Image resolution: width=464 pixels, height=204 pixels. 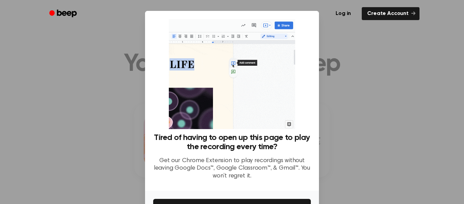 I want to click on h3: Tired of having to open up this page to play the recording every time?, so click(x=232, y=142).